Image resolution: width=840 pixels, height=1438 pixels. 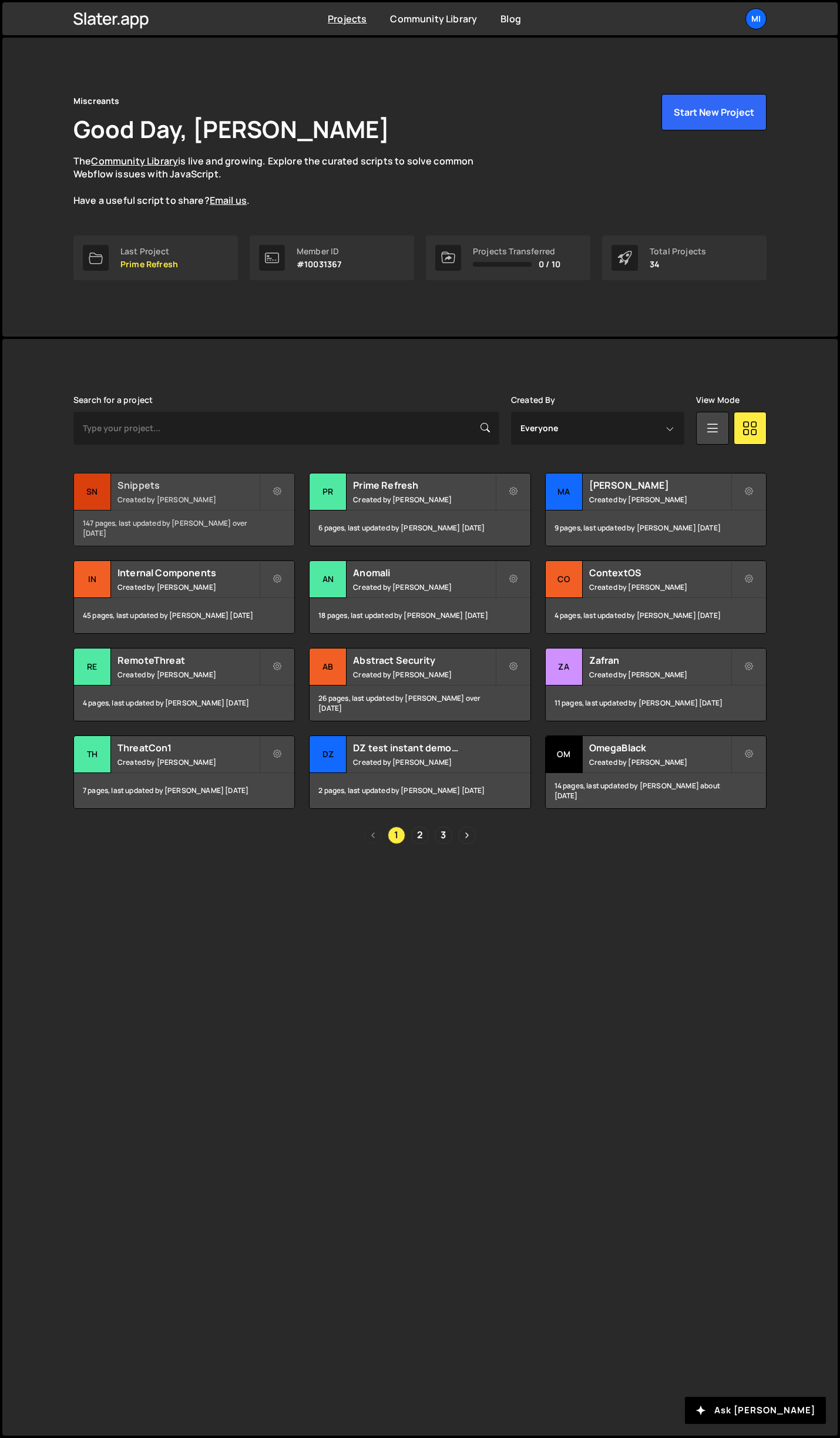 I want to click on div: Member ID, so click(x=319, y=252).